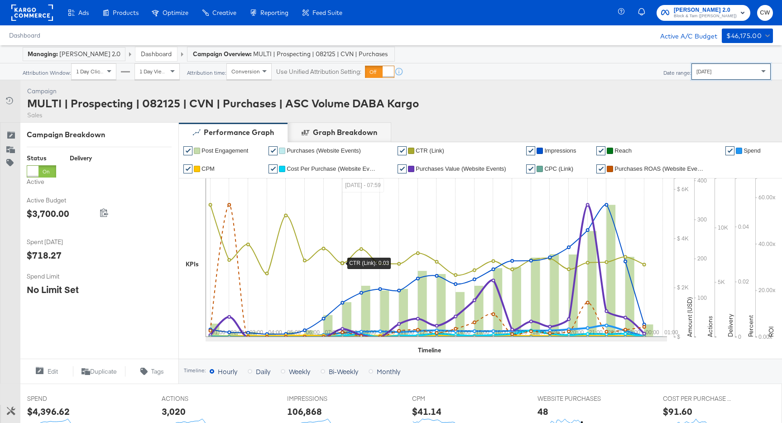 The width and height of the screenshot is (782, 423). What do you see at coordinates (103, 371) in the screenshot?
I see `span: Duplicate` at bounding box center [103, 371].